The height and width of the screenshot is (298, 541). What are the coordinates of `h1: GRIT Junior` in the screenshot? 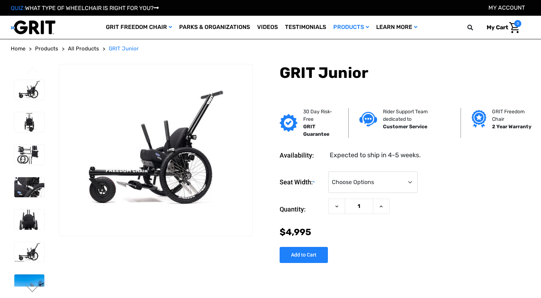 It's located at (405, 73).